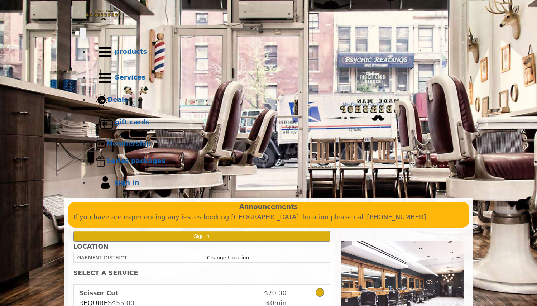 The height and width of the screenshot is (306, 537). I want to click on input: menu toggle, so click(77, 33).